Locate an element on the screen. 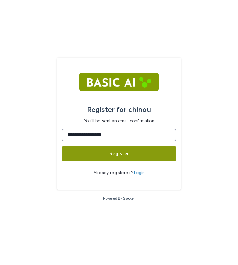 Image resolution: width=238 pixels, height=265 pixels. a: Powered By Stacker is located at coordinates (118, 198).